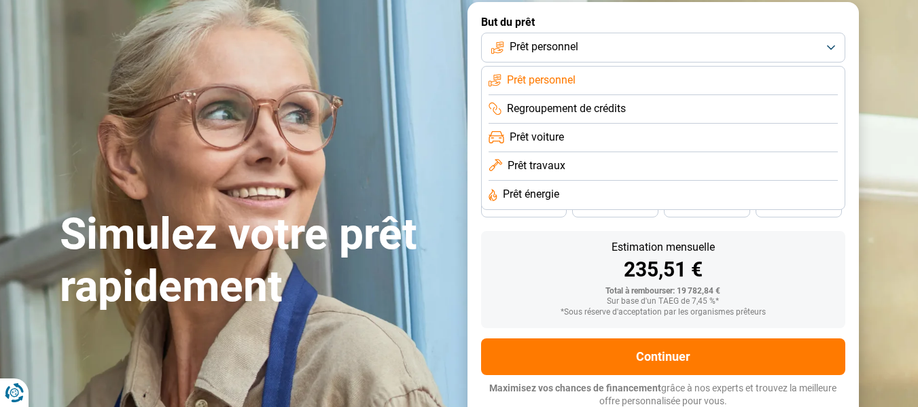 The height and width of the screenshot is (407, 918). What do you see at coordinates (256, 261) in the screenshot?
I see `h1: Simulez votre prêt rapidement` at bounding box center [256, 261].